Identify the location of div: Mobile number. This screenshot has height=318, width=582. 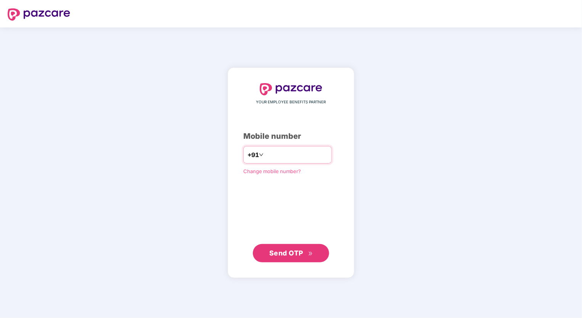
(291, 136).